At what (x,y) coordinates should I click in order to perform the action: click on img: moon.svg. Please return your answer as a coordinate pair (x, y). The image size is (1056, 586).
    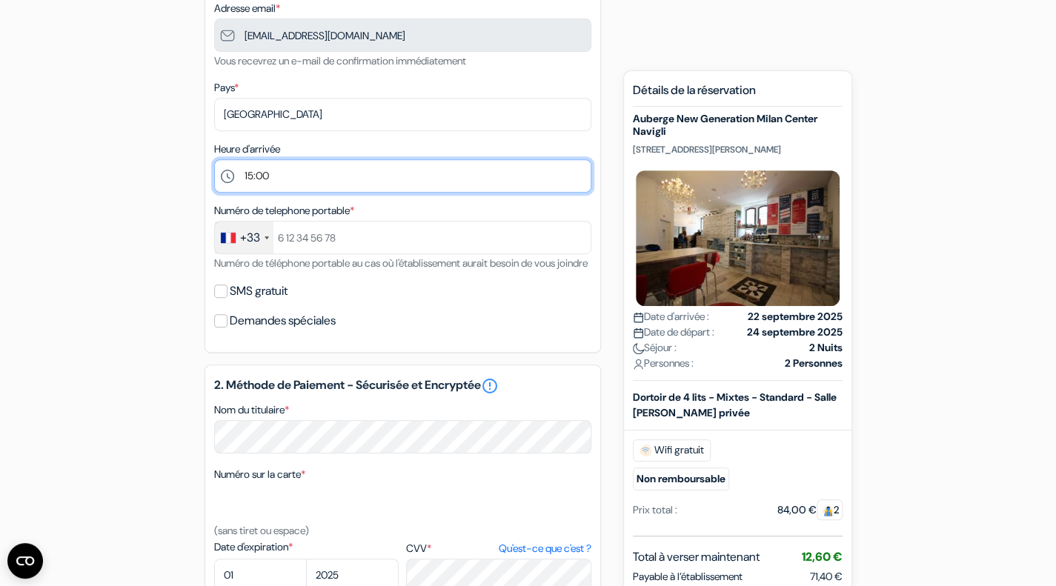
    Looking at the image, I should click on (638, 348).